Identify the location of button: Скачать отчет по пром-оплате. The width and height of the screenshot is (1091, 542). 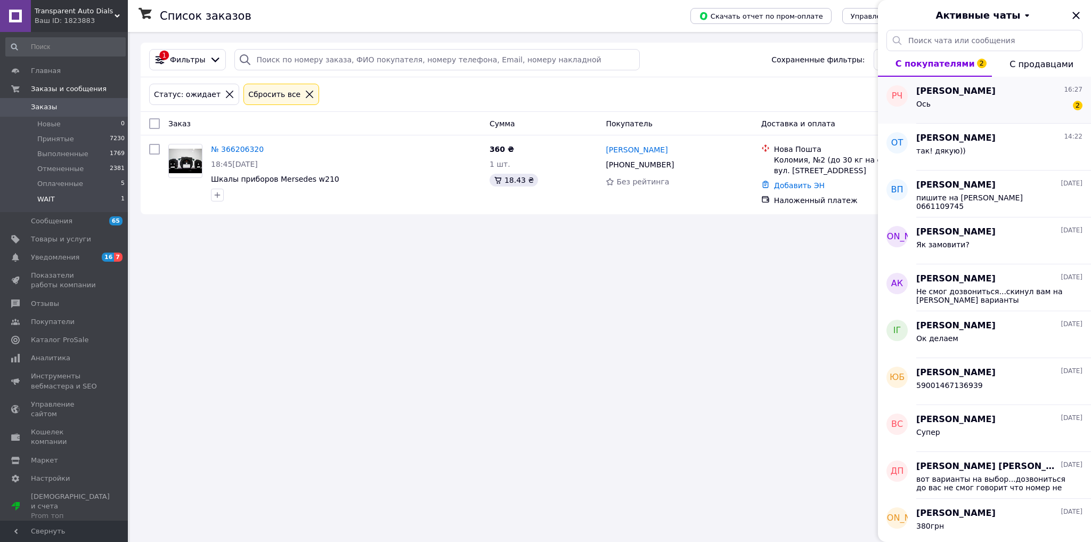
(760, 16).